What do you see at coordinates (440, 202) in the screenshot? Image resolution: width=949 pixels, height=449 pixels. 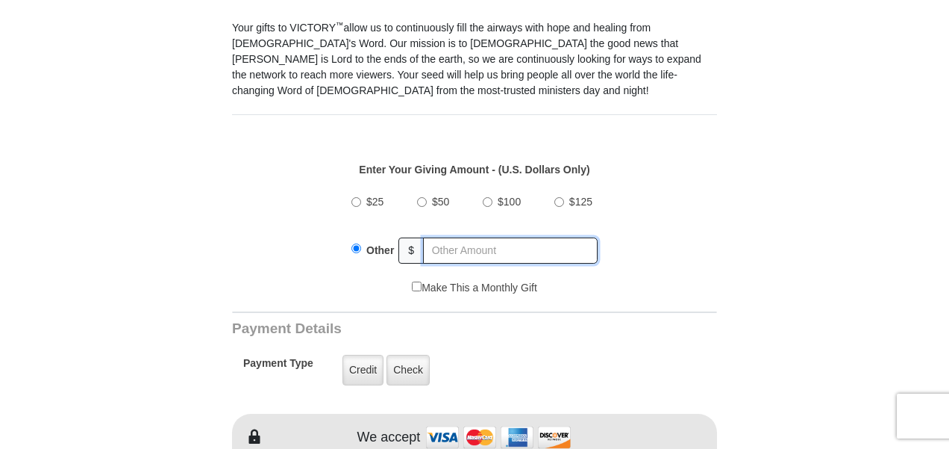 I see `span: $50` at bounding box center [440, 202].